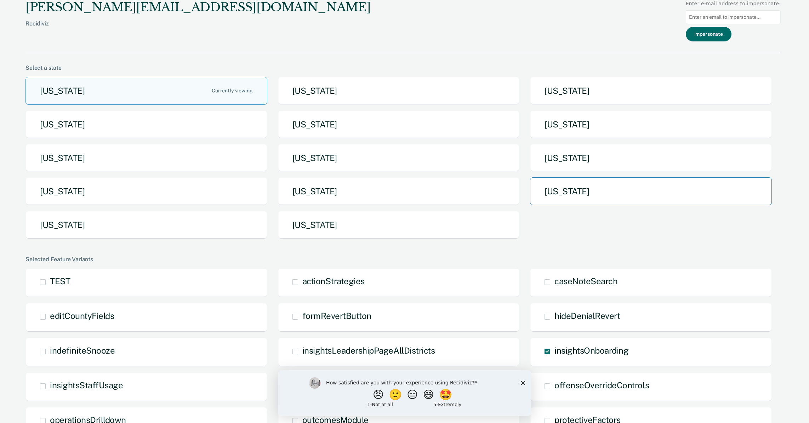 The height and width of the screenshot is (423, 809). Describe the element at coordinates (587, 316) in the screenshot. I see `span: hideDenialRevert` at that location.